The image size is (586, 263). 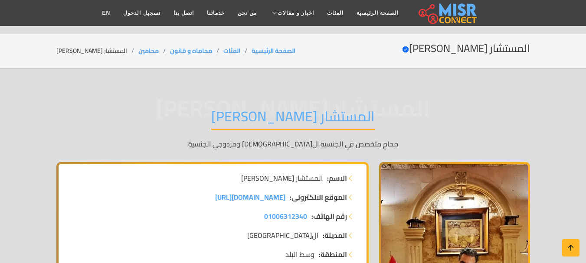 What do you see at coordinates (333, 255) in the screenshot?
I see `strong: المنطقة:` at bounding box center [333, 255].